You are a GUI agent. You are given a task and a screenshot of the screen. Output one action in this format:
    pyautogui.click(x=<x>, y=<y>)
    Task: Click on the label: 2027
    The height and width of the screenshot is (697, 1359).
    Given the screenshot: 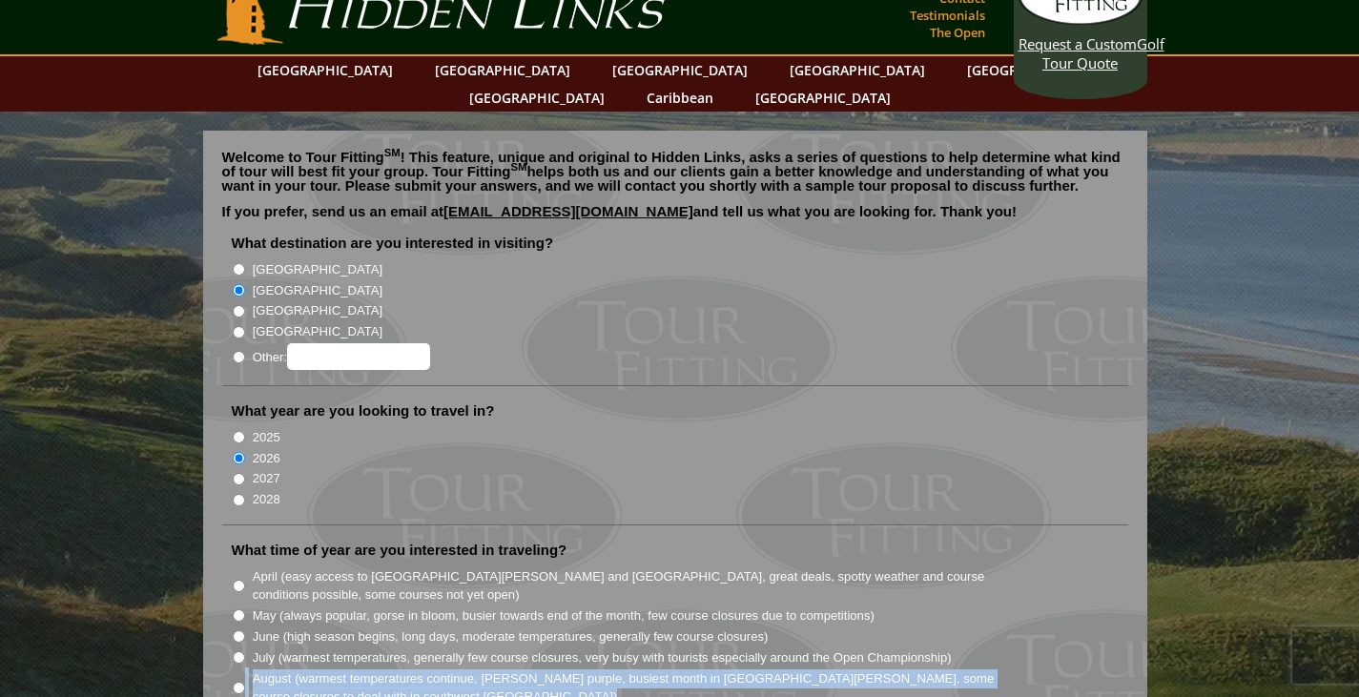 What is the action you would take?
    pyautogui.click(x=266, y=479)
    